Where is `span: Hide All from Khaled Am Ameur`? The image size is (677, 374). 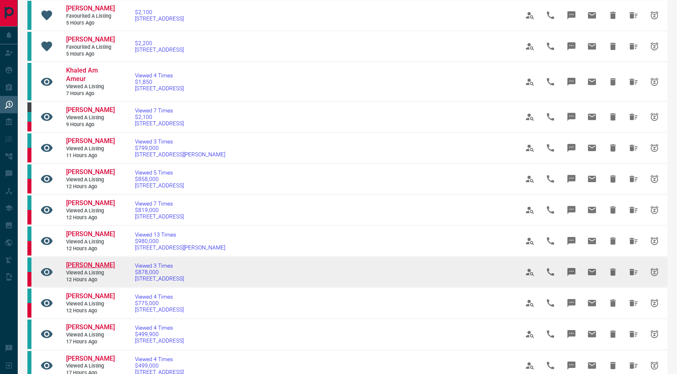
span: Hide All from Khaled Am Ameur is located at coordinates (634, 82).